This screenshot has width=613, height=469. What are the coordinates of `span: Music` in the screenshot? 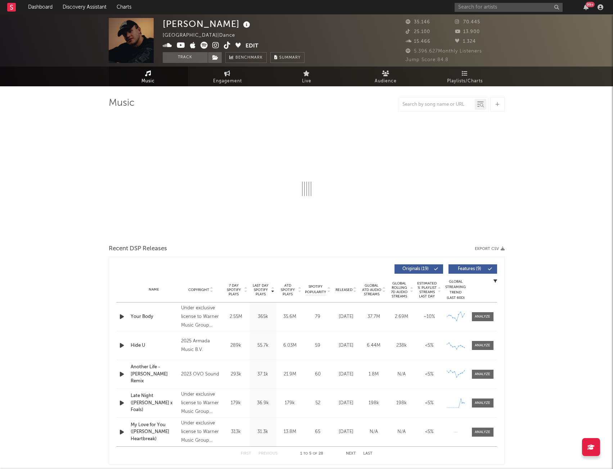 It's located at (148, 81).